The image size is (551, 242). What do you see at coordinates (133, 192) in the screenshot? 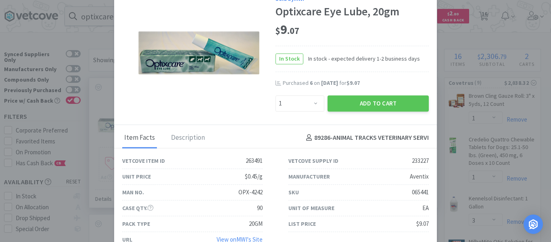
I see `div: Man No.` at bounding box center [133, 192].